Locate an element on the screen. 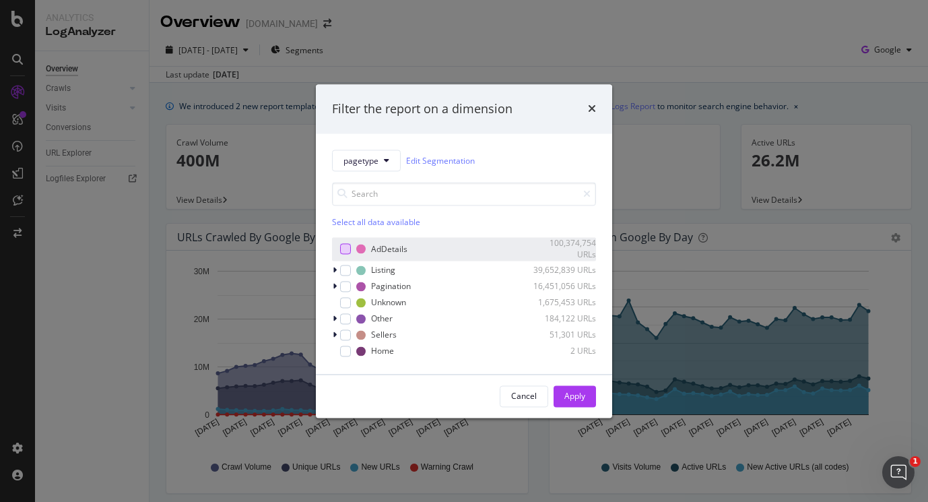 The width and height of the screenshot is (928, 502). div: Unknown is located at coordinates (389, 302).